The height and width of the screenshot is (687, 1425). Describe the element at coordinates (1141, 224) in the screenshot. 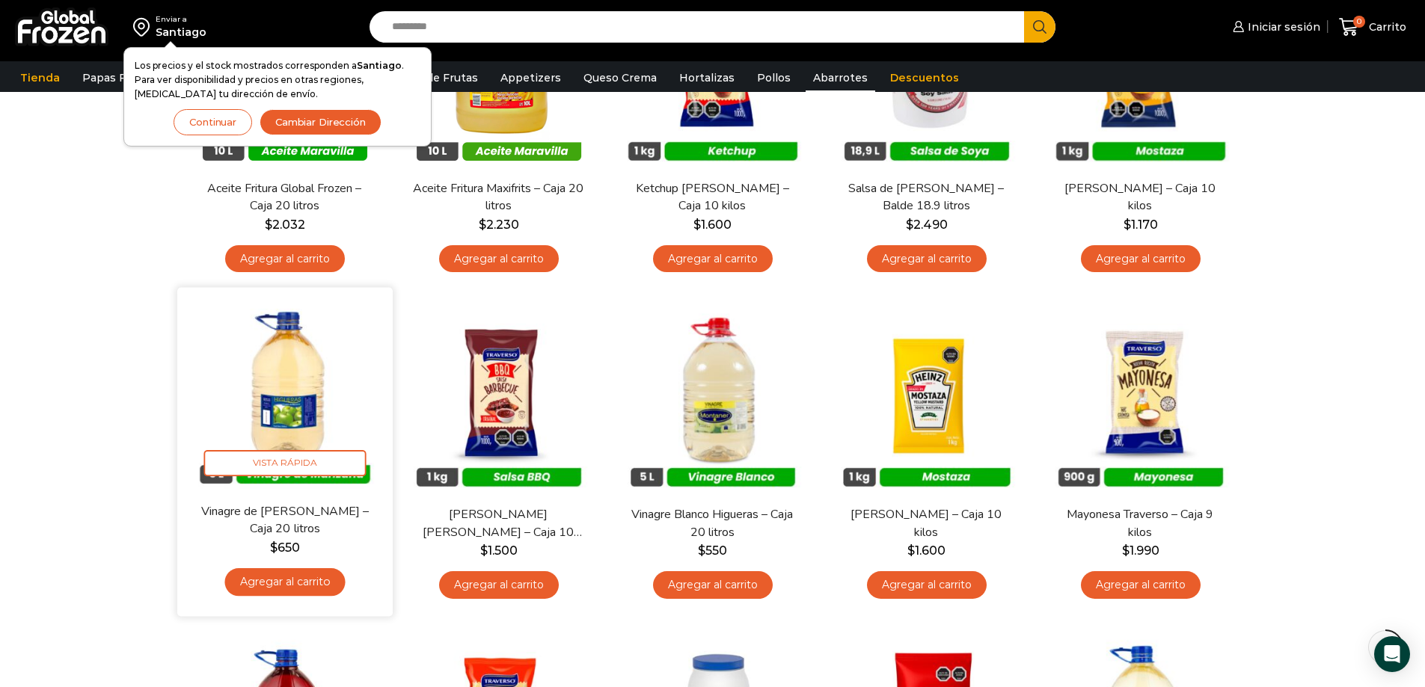

I see `bdi: 1.170` at that location.